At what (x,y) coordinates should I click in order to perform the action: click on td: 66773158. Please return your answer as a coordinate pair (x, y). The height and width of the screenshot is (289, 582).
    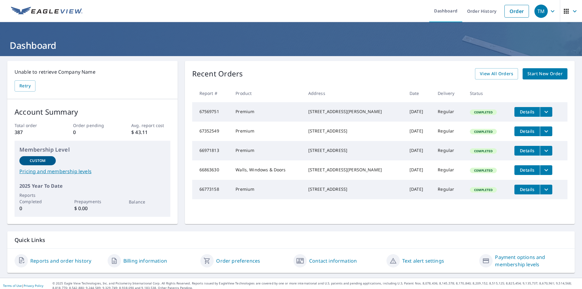
    Looking at the image, I should click on (211, 189).